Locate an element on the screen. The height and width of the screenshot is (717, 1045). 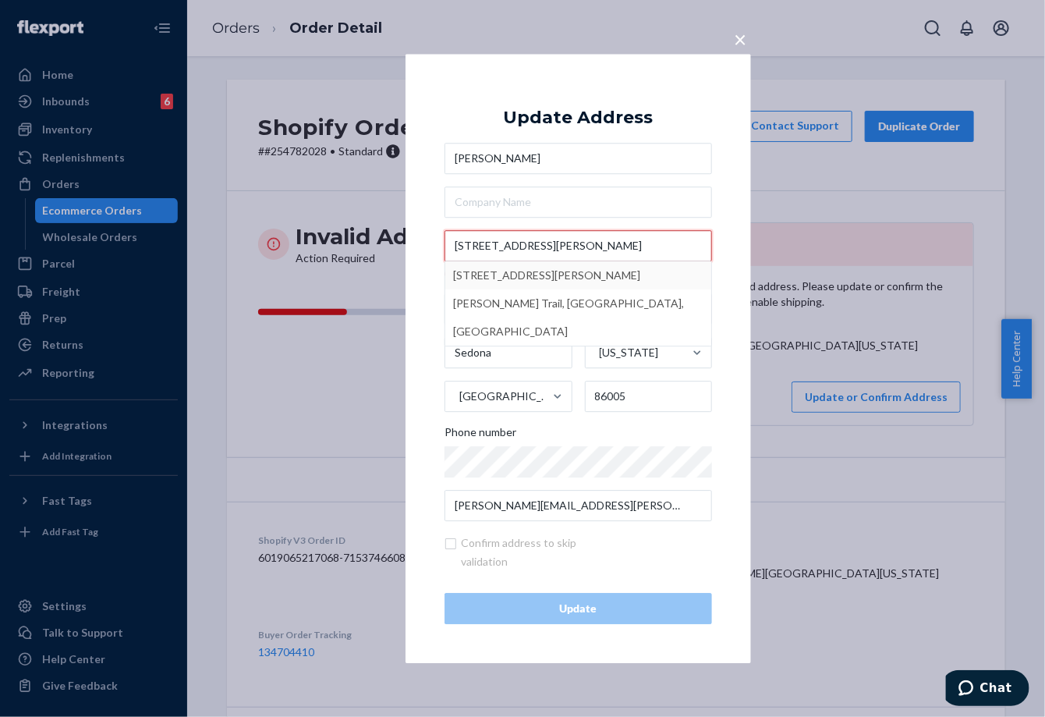
div: Update Address is located at coordinates (579, 118).